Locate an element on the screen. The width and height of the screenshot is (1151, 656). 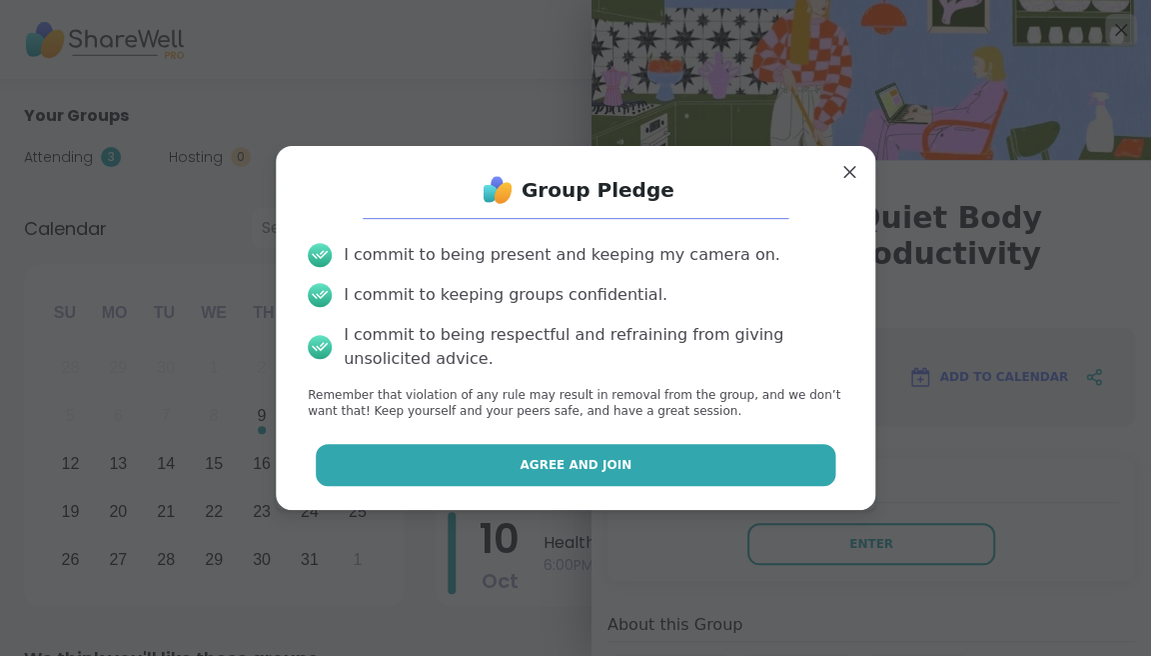
div: I commit to being respectful and refraining from giving unsolicited advice. is located at coordinates (594, 347).